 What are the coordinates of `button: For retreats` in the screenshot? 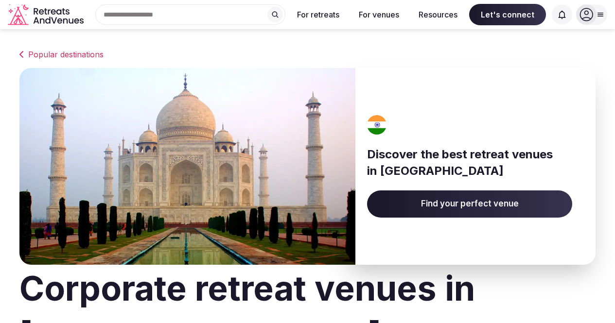 It's located at (318, 15).